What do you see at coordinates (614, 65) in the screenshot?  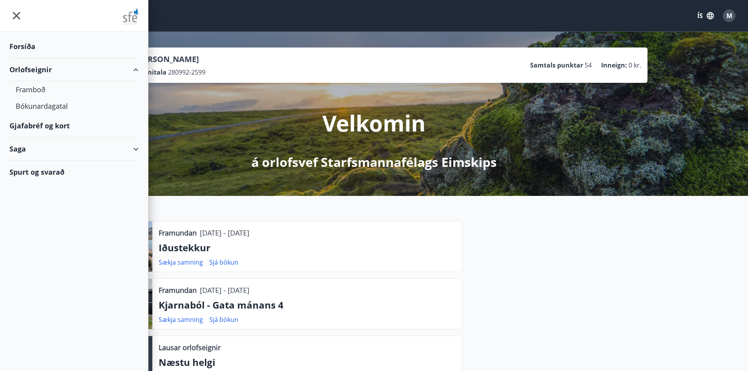 I see `p: Inneign :` at bounding box center [614, 65].